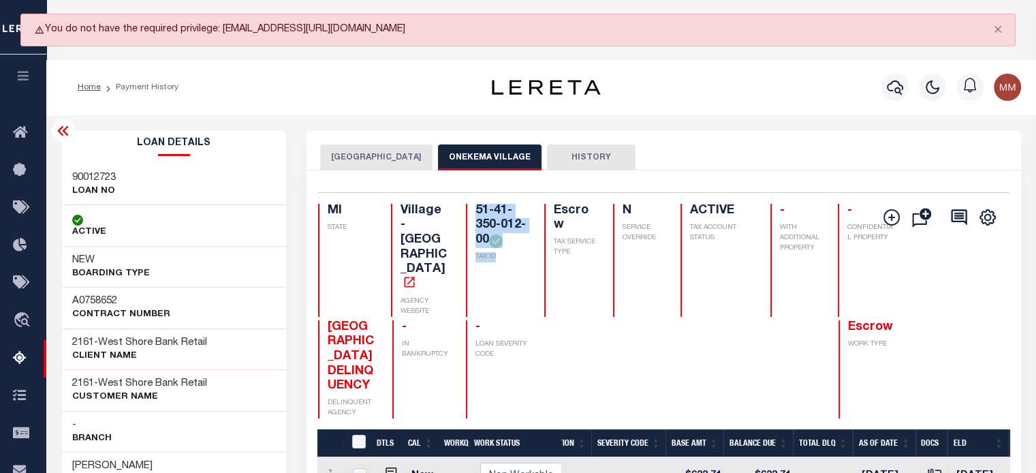  I want to click on button: Close, so click(998, 29).